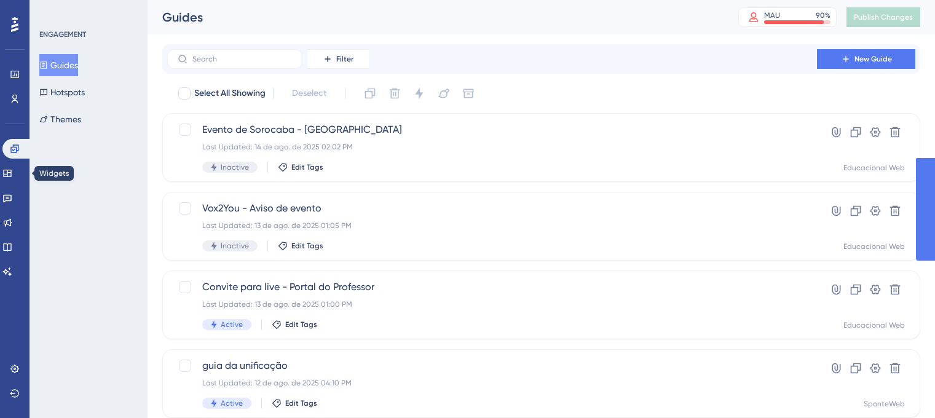 This screenshot has width=935, height=418. I want to click on button: Filter, so click(338, 59).